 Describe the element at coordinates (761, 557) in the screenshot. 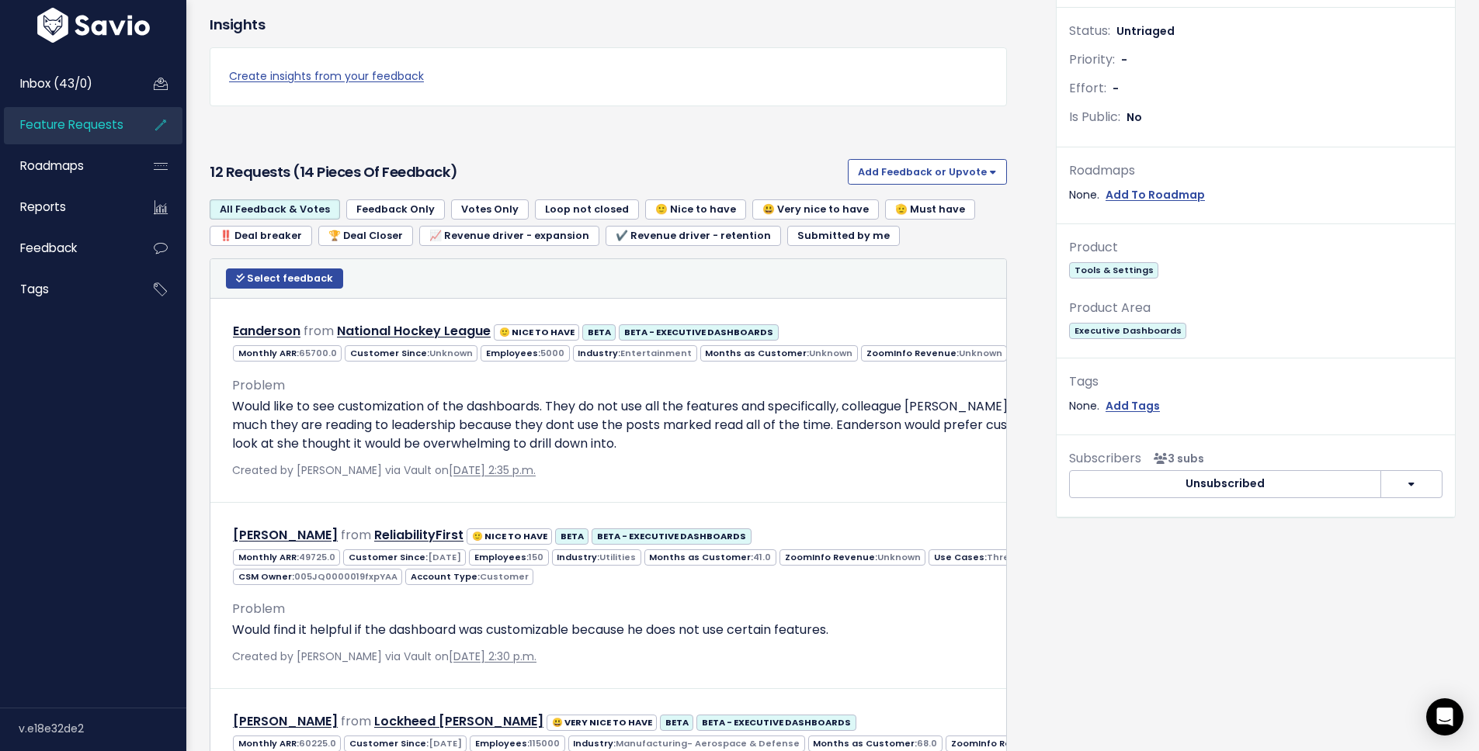

I see `span: 41.0` at that location.